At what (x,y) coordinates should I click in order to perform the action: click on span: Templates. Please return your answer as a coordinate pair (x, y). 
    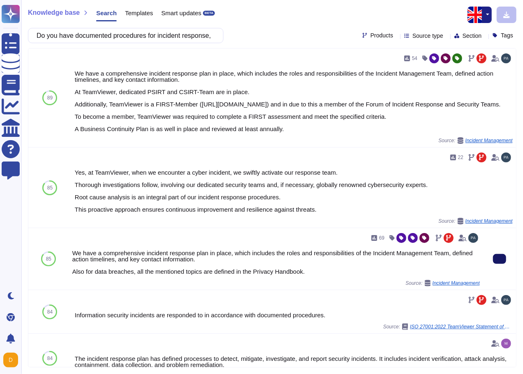
    Looking at the image, I should click on (139, 13).